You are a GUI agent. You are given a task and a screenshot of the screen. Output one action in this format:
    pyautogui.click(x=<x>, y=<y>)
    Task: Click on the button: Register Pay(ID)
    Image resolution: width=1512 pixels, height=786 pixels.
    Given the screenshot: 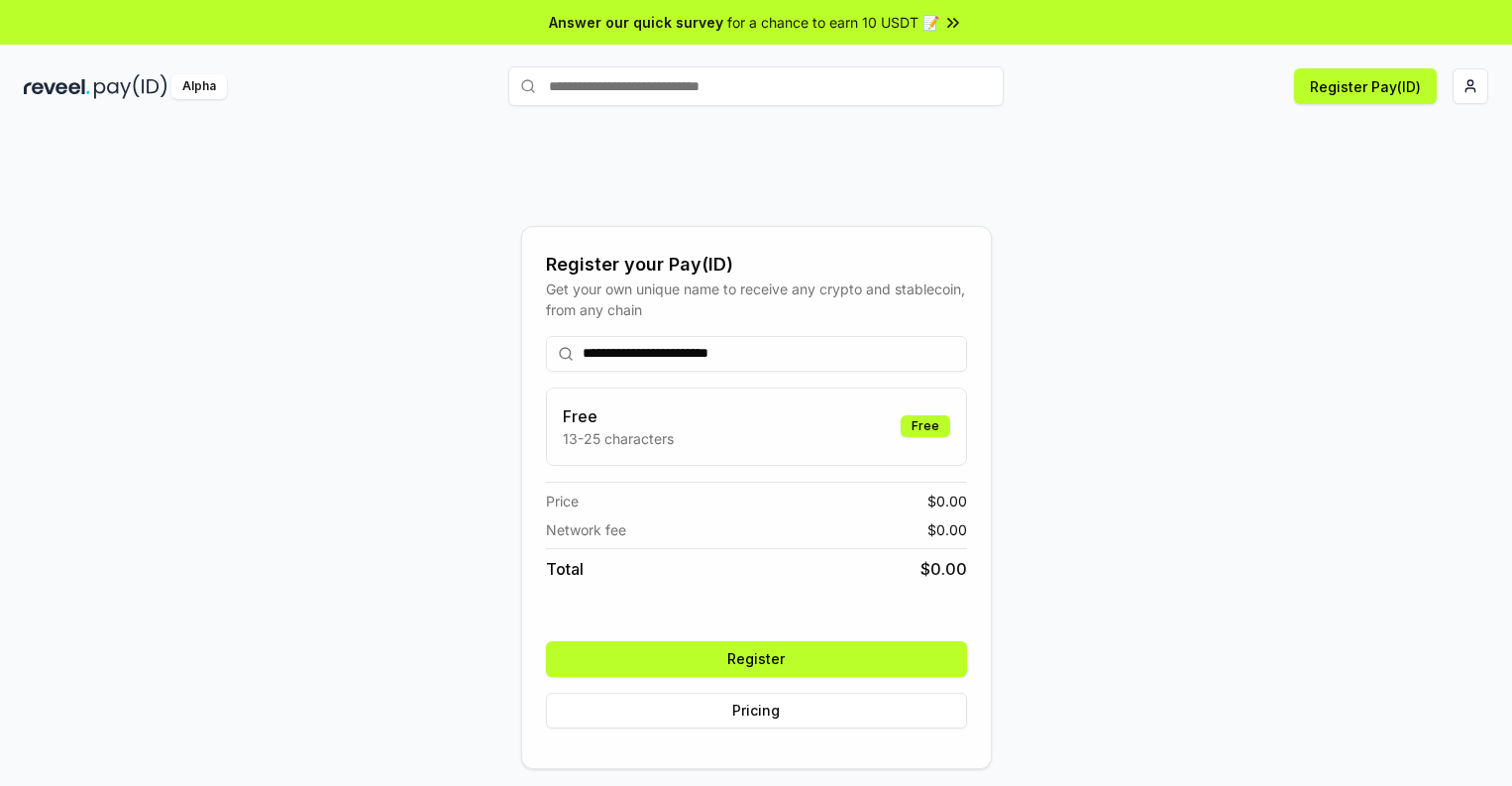 What is the action you would take?
    pyautogui.click(x=1365, y=86)
    